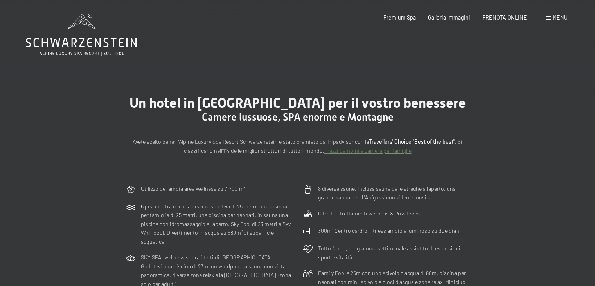  What do you see at coordinates (394, 252) in the screenshot?
I see `p: Tutto l’anno, programma settimanale assistito di escursioni, sport e vitalità` at bounding box center [394, 252].